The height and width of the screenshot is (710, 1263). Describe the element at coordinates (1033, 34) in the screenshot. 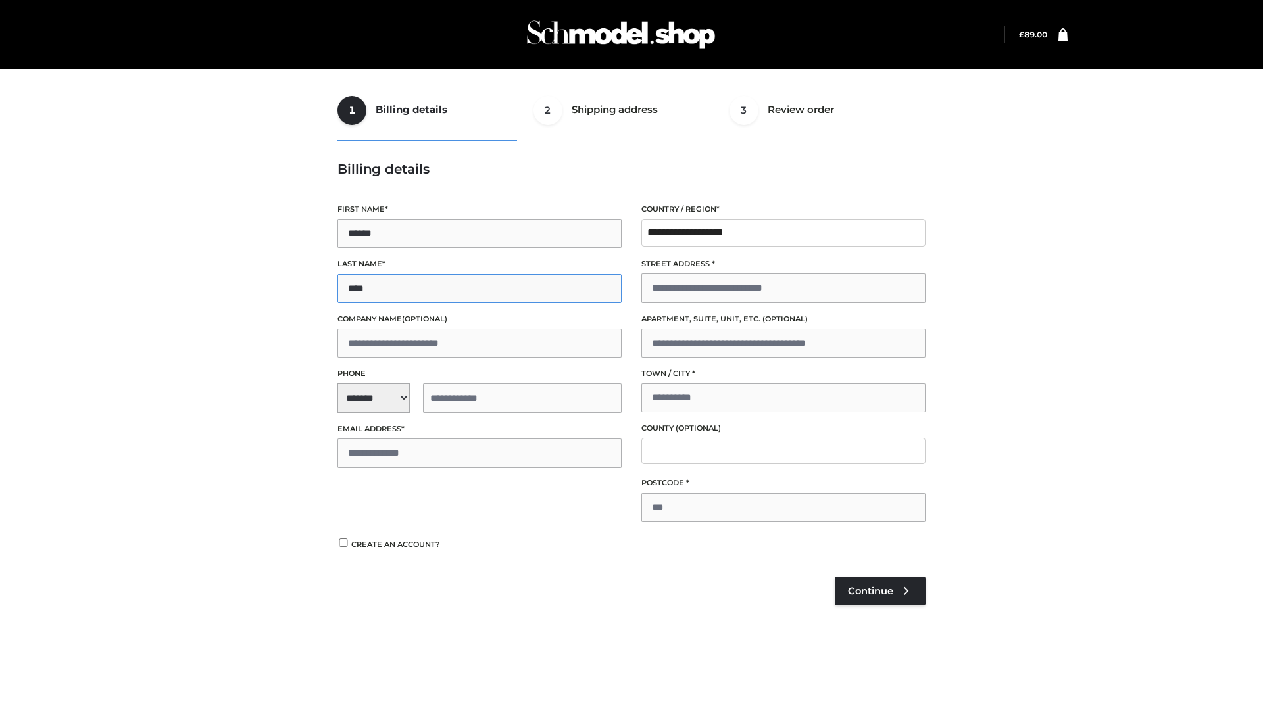

I see `a: £89.00` at that location.